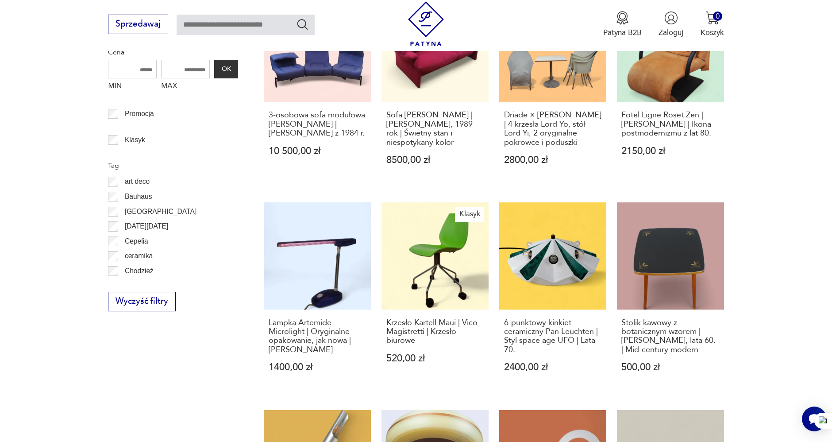 The height and width of the screenshot is (442, 832). I want to click on button: OK, so click(226, 69).